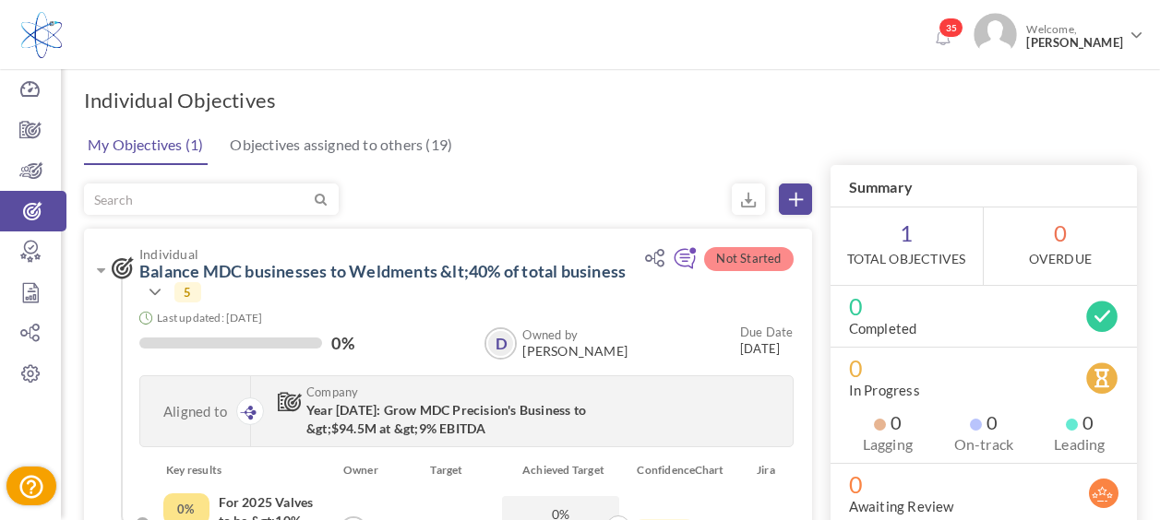  I want to click on b: Owned by, so click(550, 335).